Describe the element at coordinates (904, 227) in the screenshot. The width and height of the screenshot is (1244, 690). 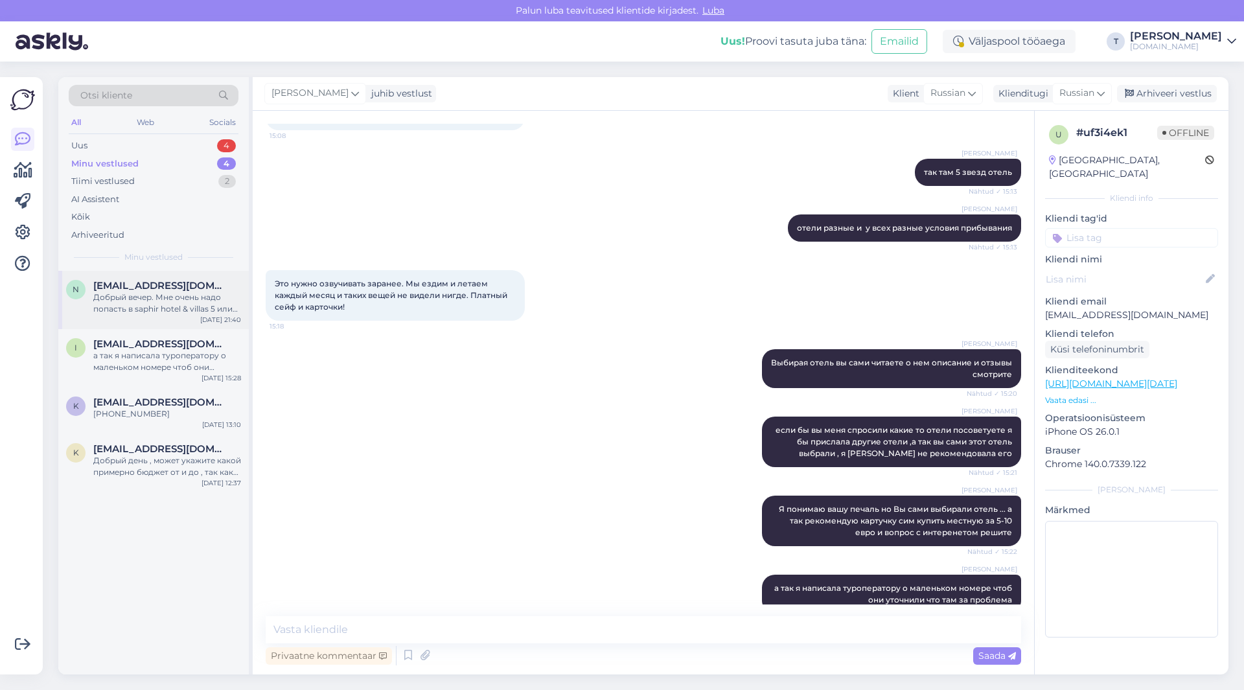
I see `span: отели разные и у всех разные условия прибывания` at that location.